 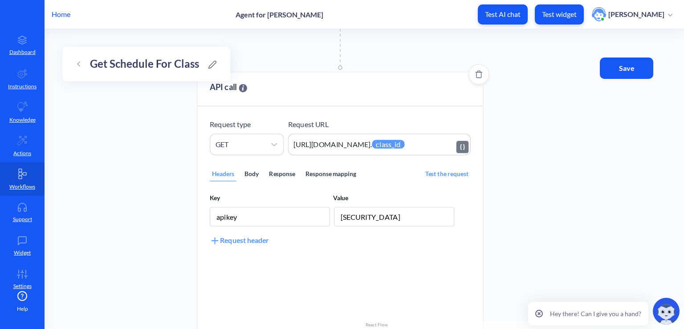 What do you see at coordinates (223, 174) in the screenshot?
I see `div: Headers` at bounding box center [223, 174].